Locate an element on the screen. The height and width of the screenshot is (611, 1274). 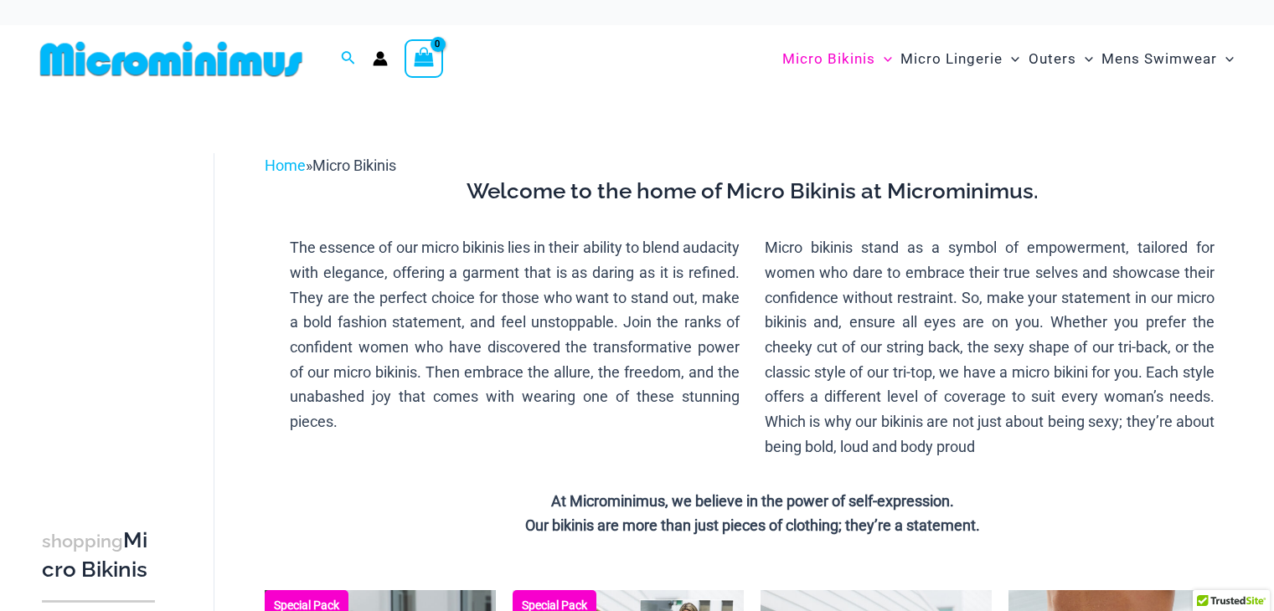
span: shopping is located at coordinates (82, 541).